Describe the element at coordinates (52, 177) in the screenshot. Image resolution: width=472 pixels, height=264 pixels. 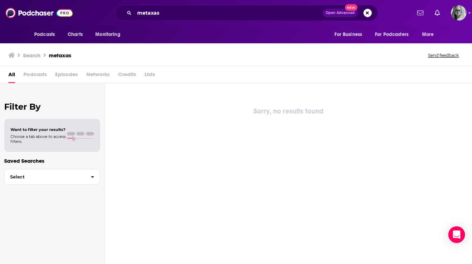
I see `button: Select` at that location.